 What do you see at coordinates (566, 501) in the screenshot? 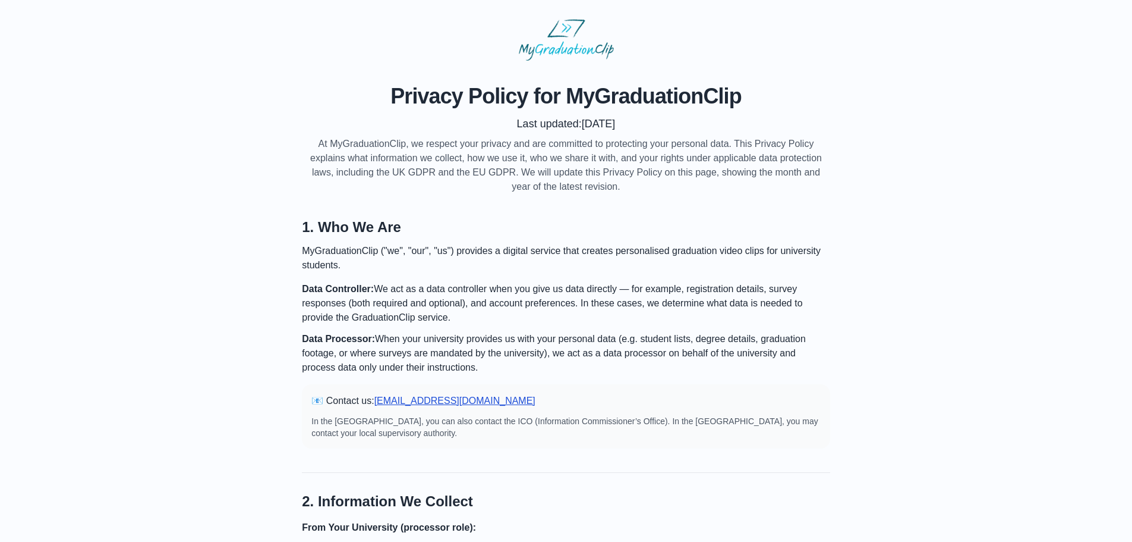
I see `h2: 2. Information We Collect` at bounding box center [566, 501].